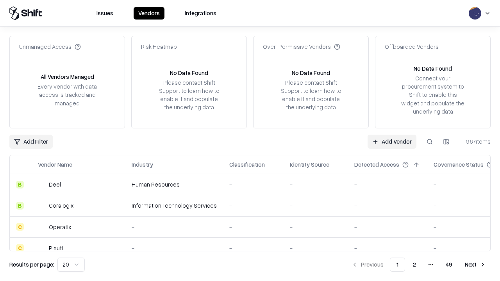  I want to click on div: Classification, so click(247, 165).